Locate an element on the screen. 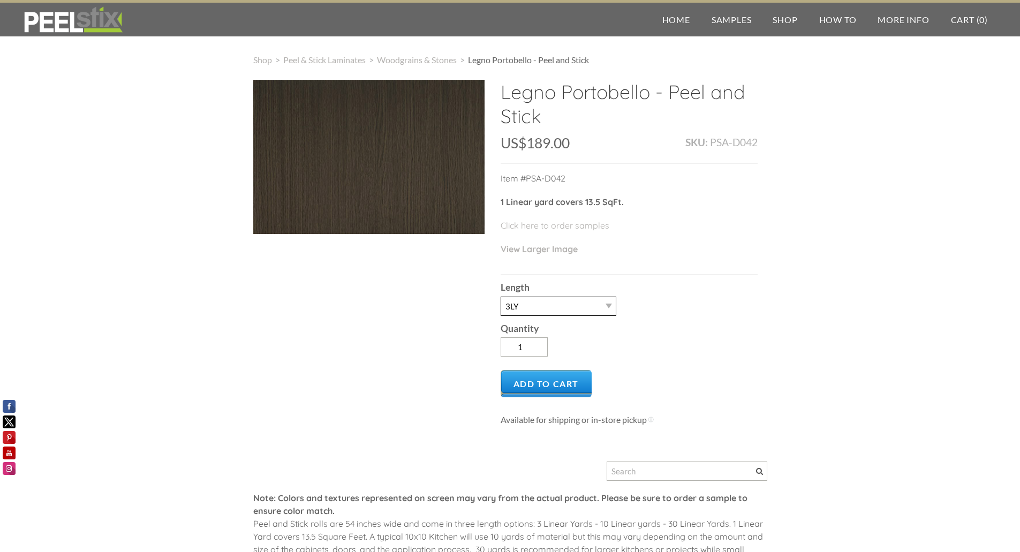 The width and height of the screenshot is (1020, 552). a: Samples is located at coordinates (731, 19).